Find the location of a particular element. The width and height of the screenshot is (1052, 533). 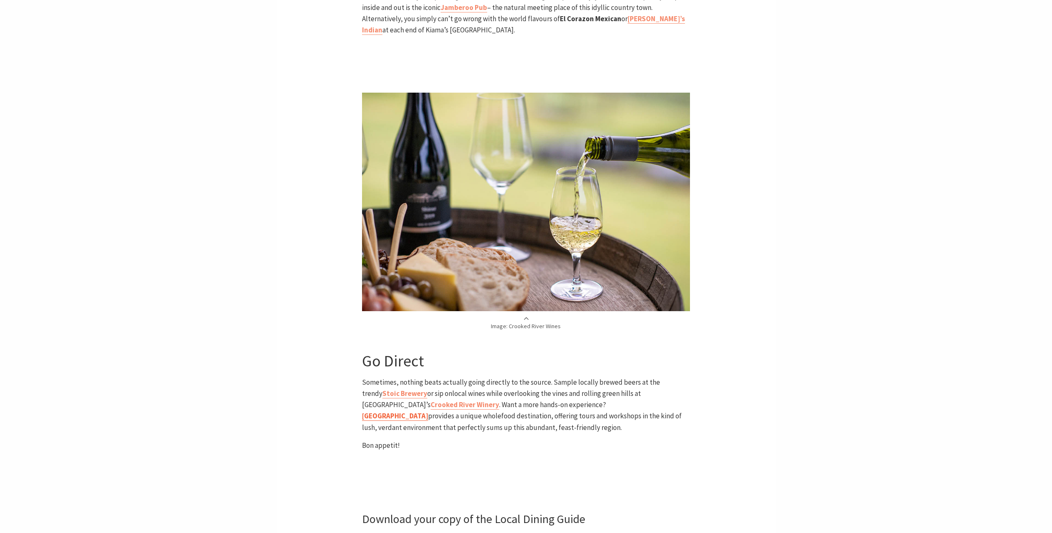

a: Stoic Brewery is located at coordinates (405, 393).